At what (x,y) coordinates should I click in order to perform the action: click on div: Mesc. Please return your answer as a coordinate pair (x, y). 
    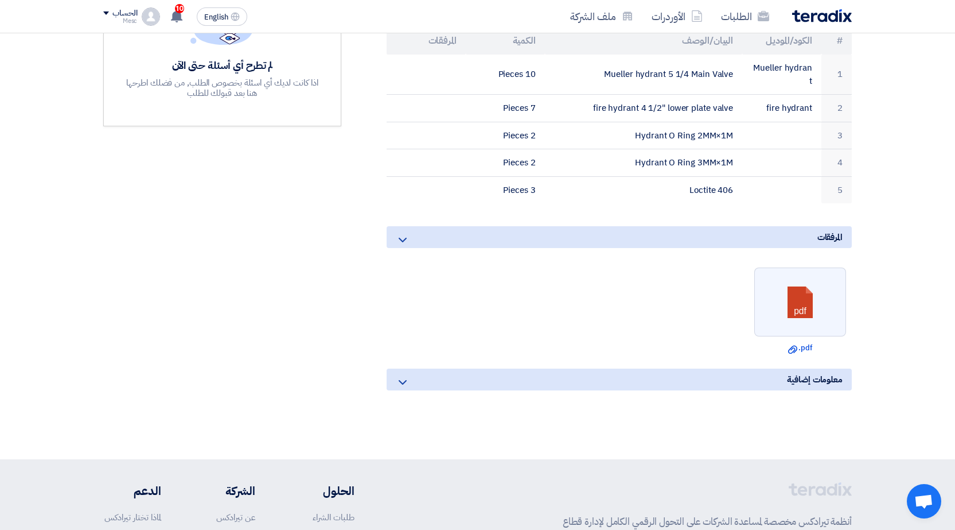
    Looking at the image, I should click on (120, 21).